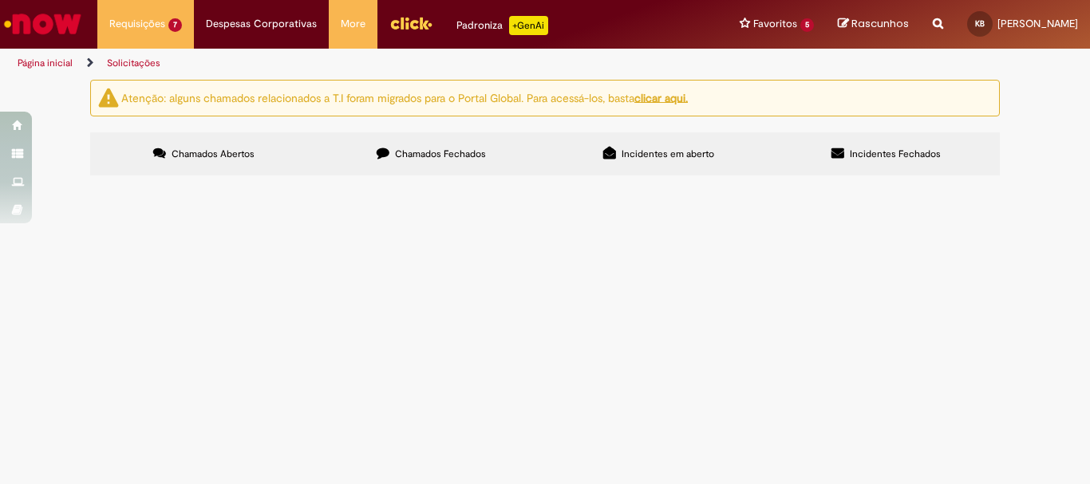  I want to click on img: ServiceNow, so click(42, 24).